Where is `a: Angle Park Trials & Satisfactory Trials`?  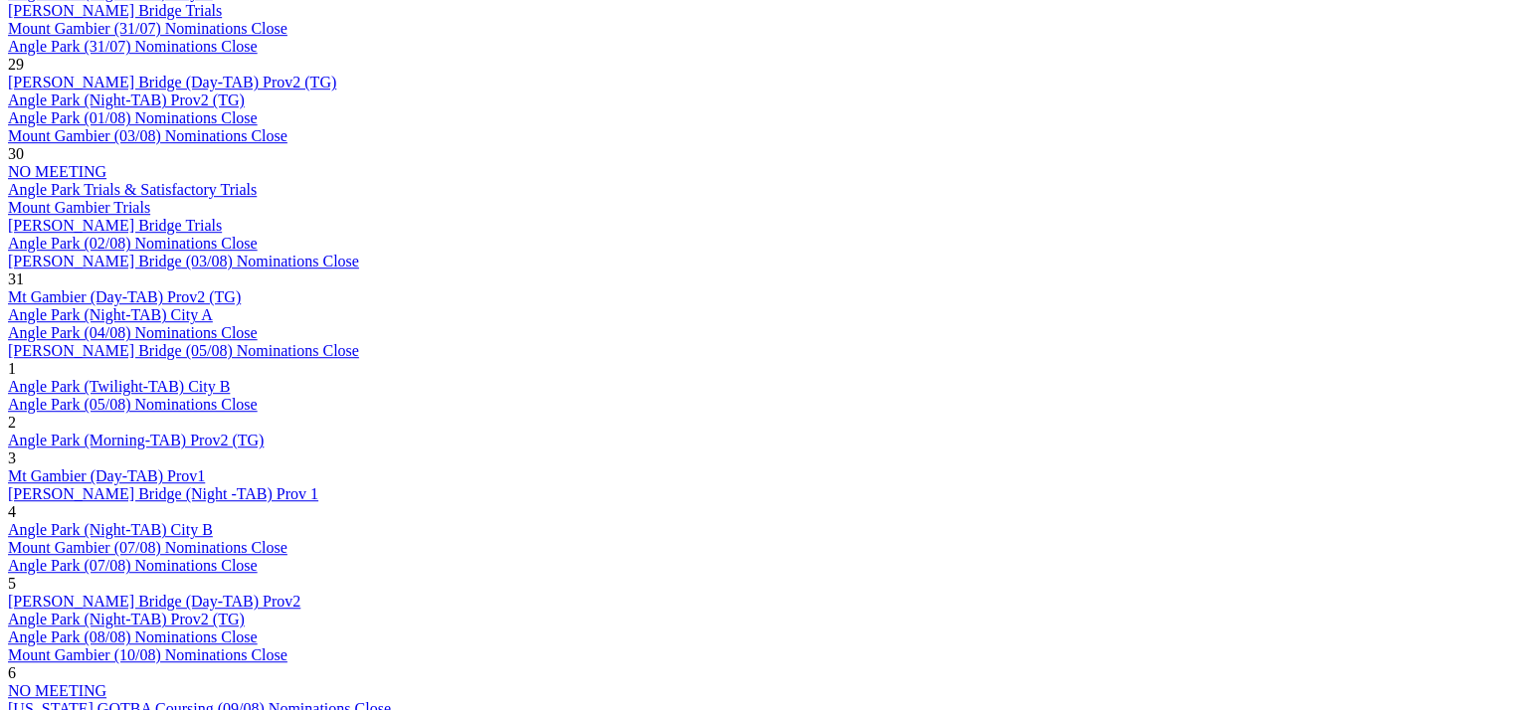 a: Angle Park Trials & Satisfactory Trials is located at coordinates (132, 189).